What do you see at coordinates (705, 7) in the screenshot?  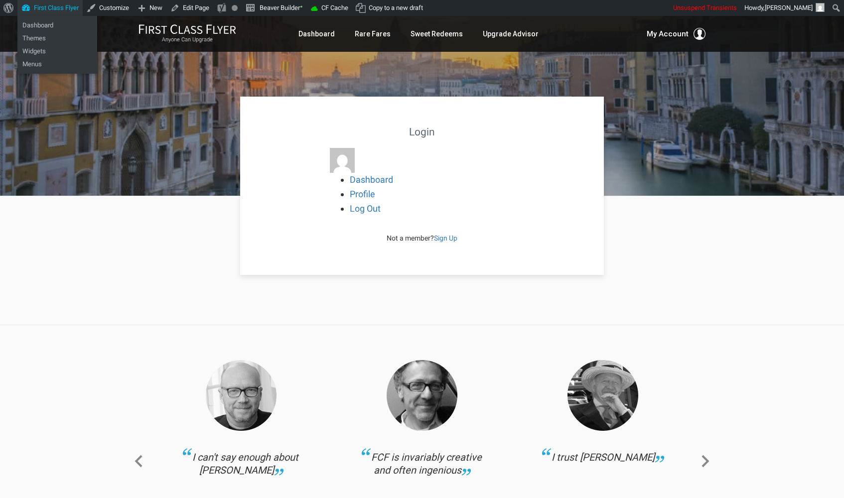 I see `span: Unsuspend Transients` at bounding box center [705, 7].